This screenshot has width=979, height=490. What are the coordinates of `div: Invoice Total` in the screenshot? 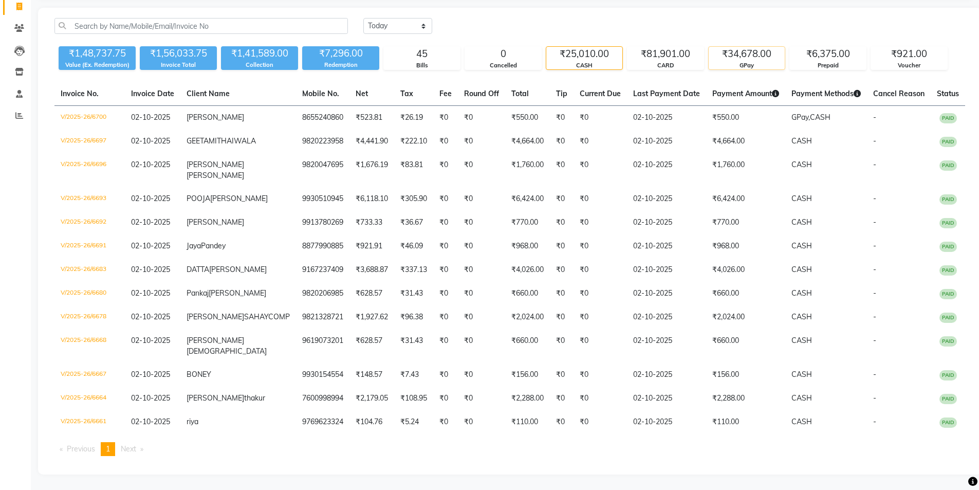 It's located at (178, 65).